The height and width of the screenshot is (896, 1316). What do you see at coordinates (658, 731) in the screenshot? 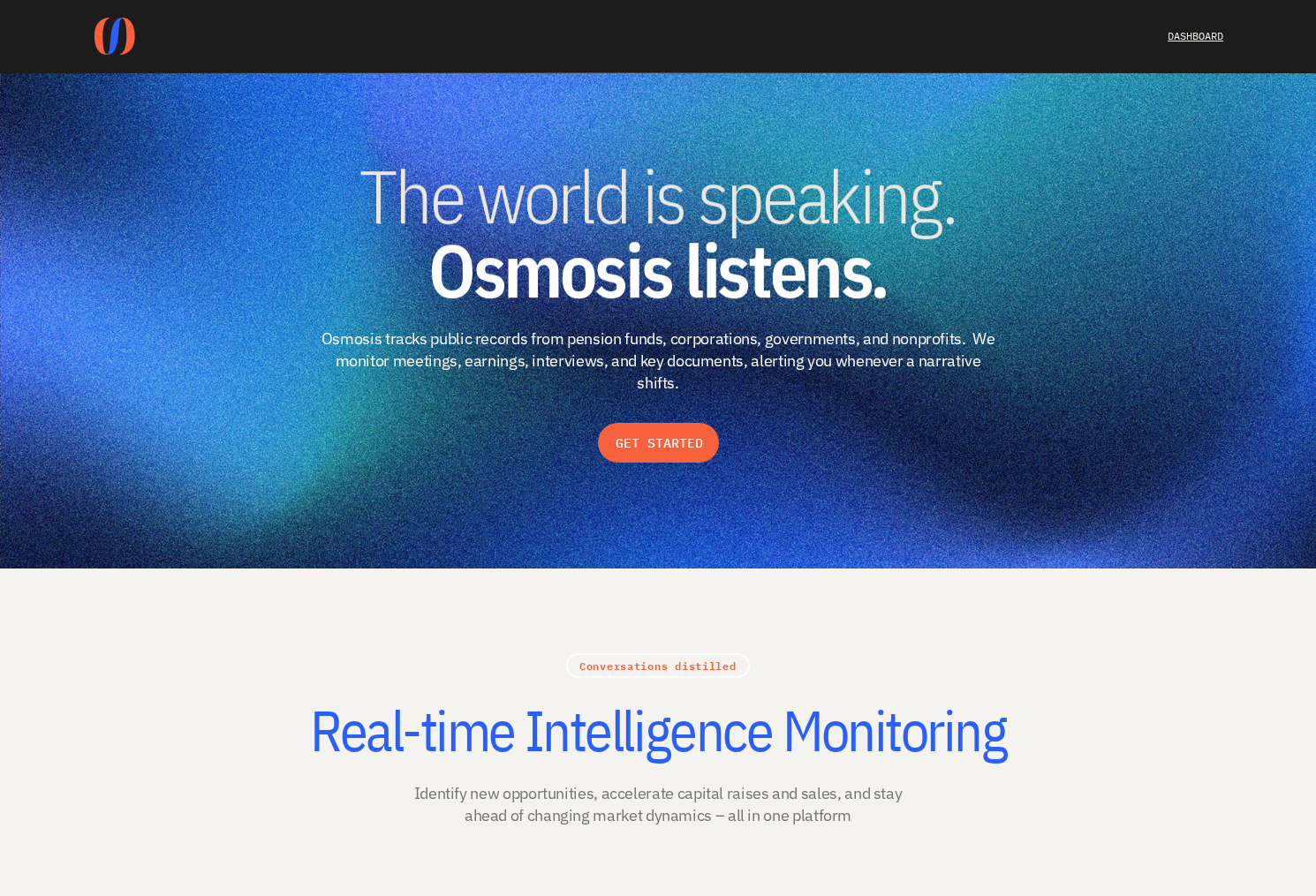
I see `h2: Real-time Intelligence Monitoring` at bounding box center [658, 731].